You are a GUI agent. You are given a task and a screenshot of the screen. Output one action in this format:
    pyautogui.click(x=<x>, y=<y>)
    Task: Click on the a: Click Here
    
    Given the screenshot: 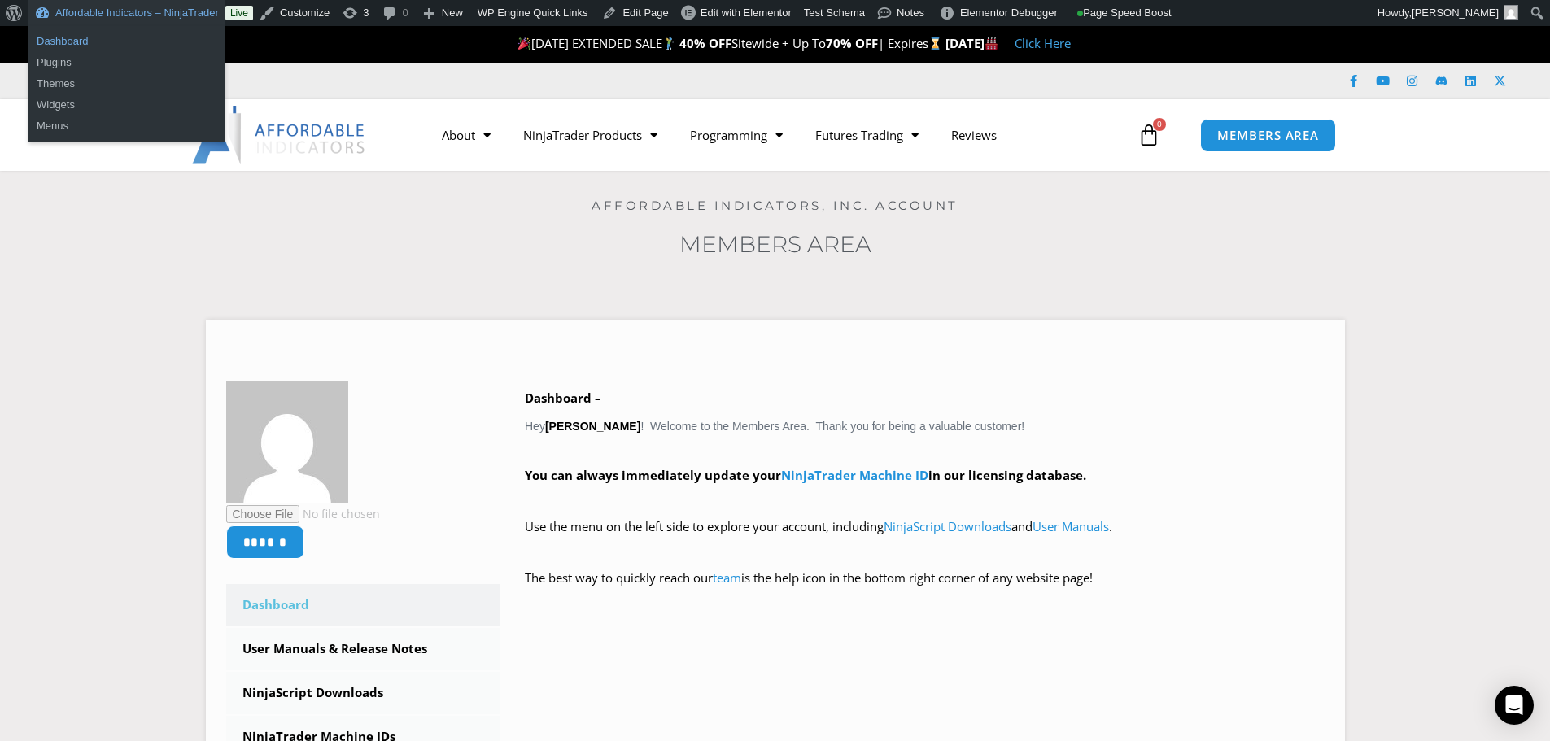 What is the action you would take?
    pyautogui.click(x=1042, y=43)
    